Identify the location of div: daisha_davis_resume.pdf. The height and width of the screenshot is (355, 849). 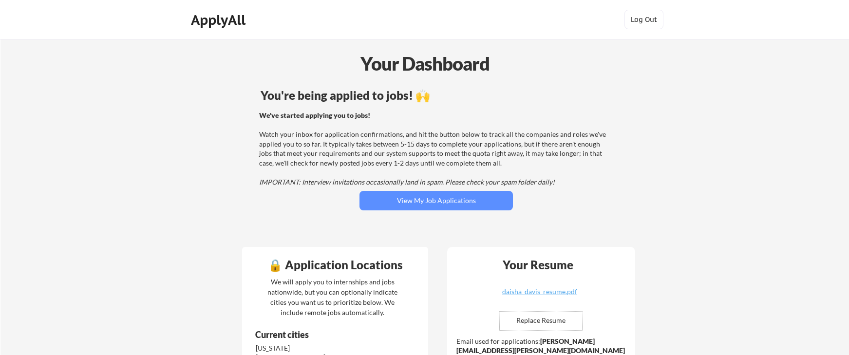
(539, 292).